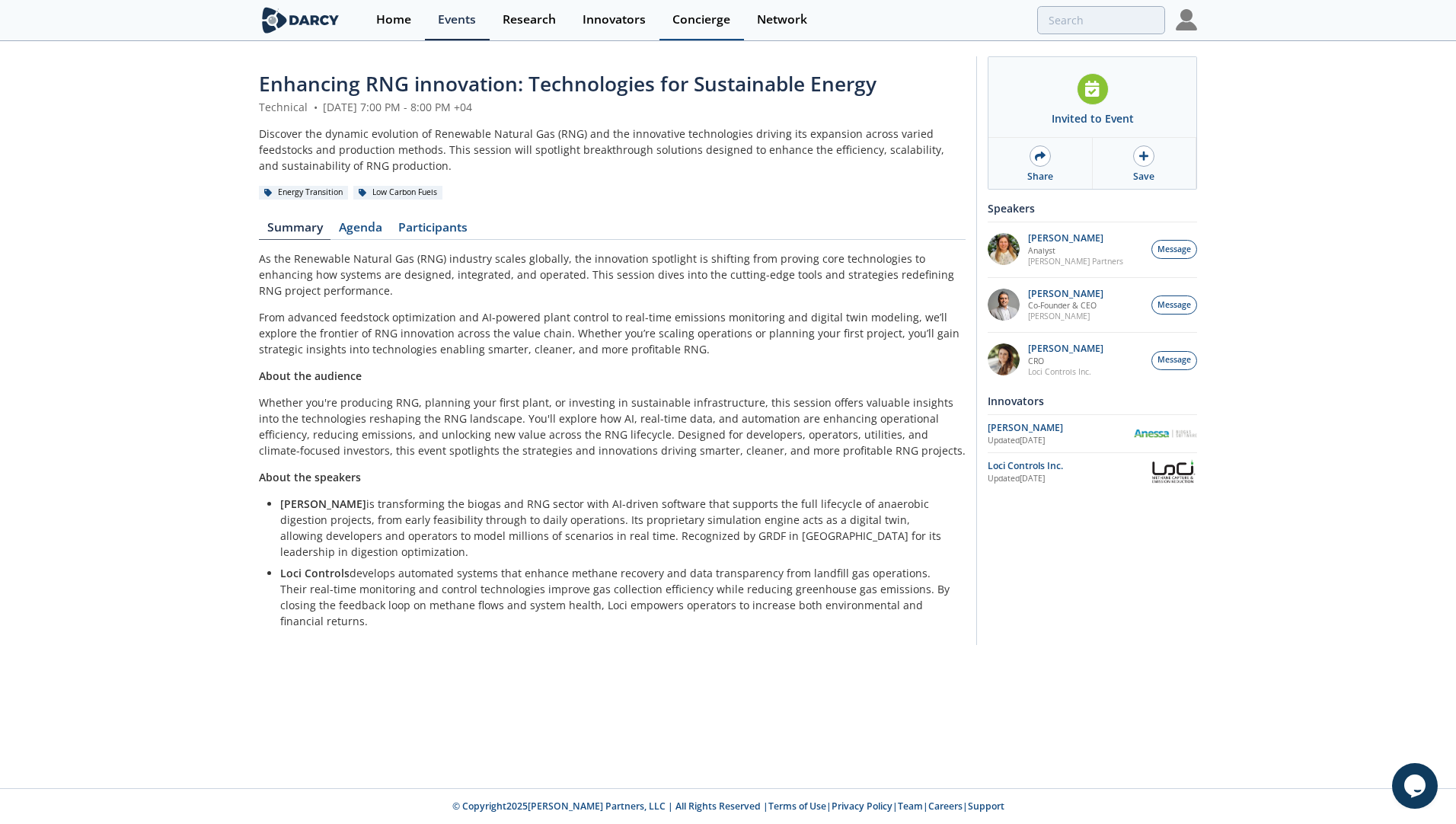 The height and width of the screenshot is (824, 1456). Describe the element at coordinates (361, 230) in the screenshot. I see `a: Agenda` at that location.